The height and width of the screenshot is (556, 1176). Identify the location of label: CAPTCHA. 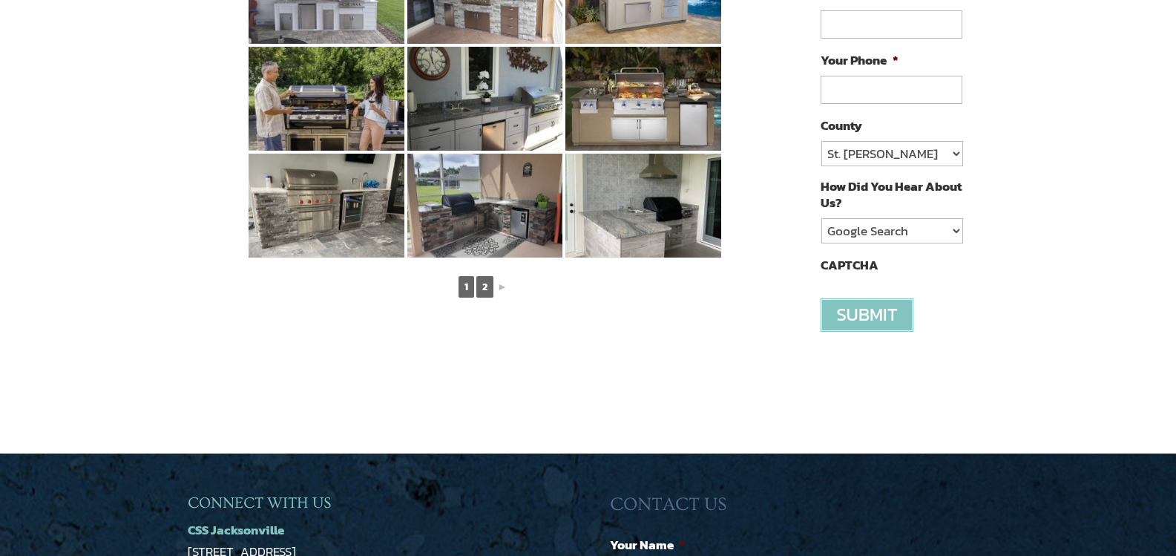
(850, 265).